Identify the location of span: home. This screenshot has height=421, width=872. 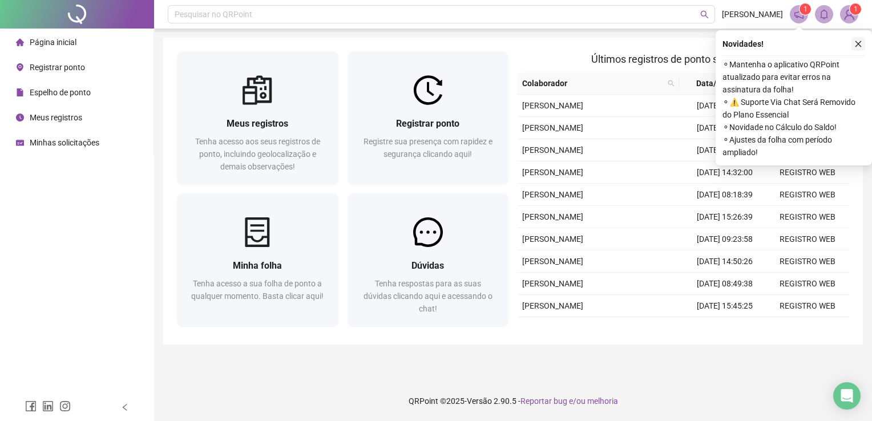
(20, 42).